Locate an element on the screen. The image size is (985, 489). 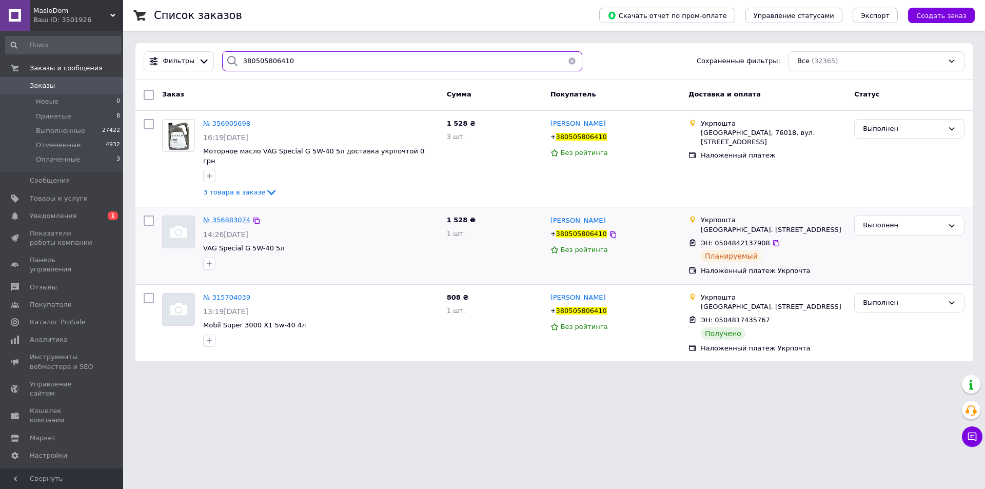
span: № 315704039 is located at coordinates (227, 297).